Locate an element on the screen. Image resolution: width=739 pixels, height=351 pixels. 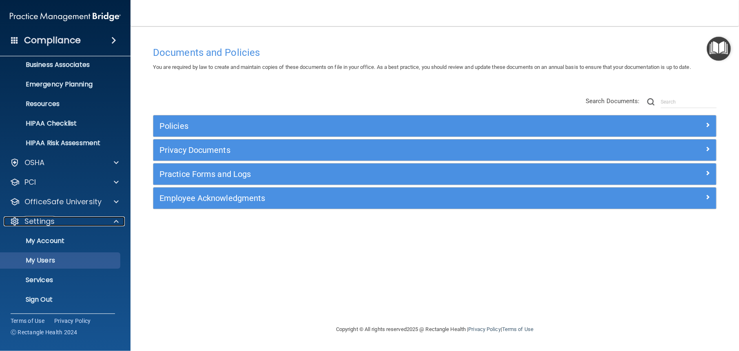
a: OSHA is located at coordinates (64, 163).